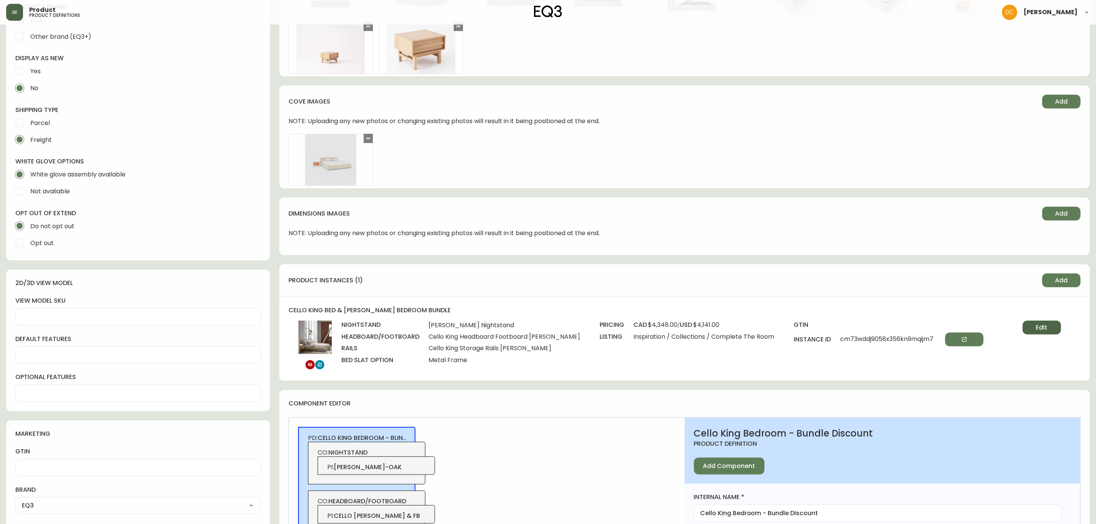 Image resolution: width=1096 pixels, height=524 pixels. What do you see at coordinates (382, 438) in the screenshot?
I see `span: cello king bedroom - bundle discount` at bounding box center [382, 438].